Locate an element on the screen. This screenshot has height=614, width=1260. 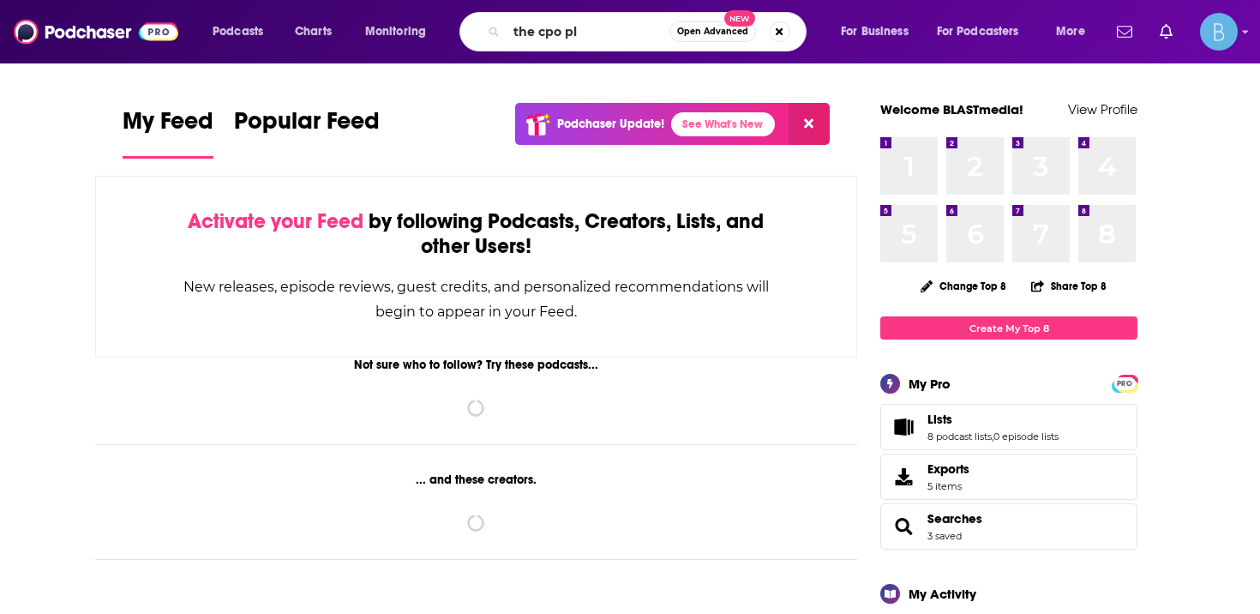
button: Open AdvancedNew is located at coordinates (712, 32).